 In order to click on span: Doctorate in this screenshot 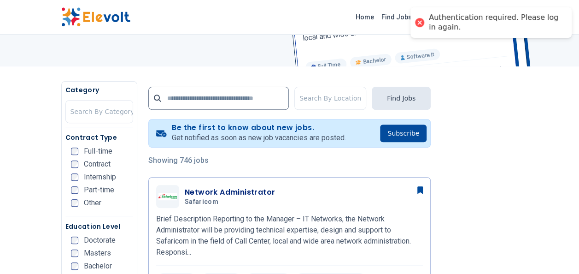, I will do `click(99, 240)`.